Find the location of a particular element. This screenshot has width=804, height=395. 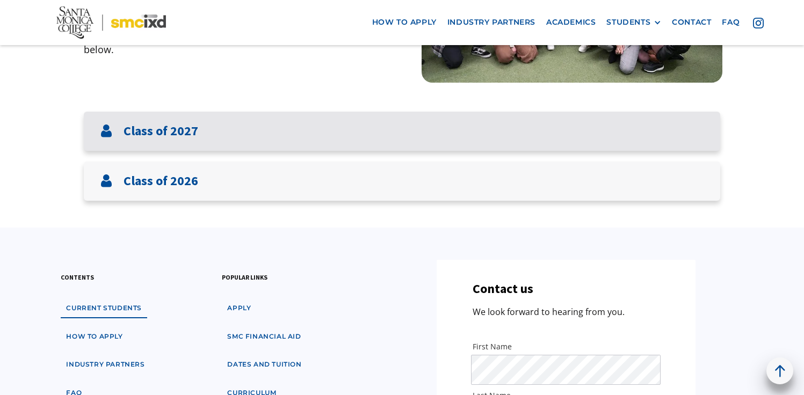

a: dates and tuition is located at coordinates (264, 365).